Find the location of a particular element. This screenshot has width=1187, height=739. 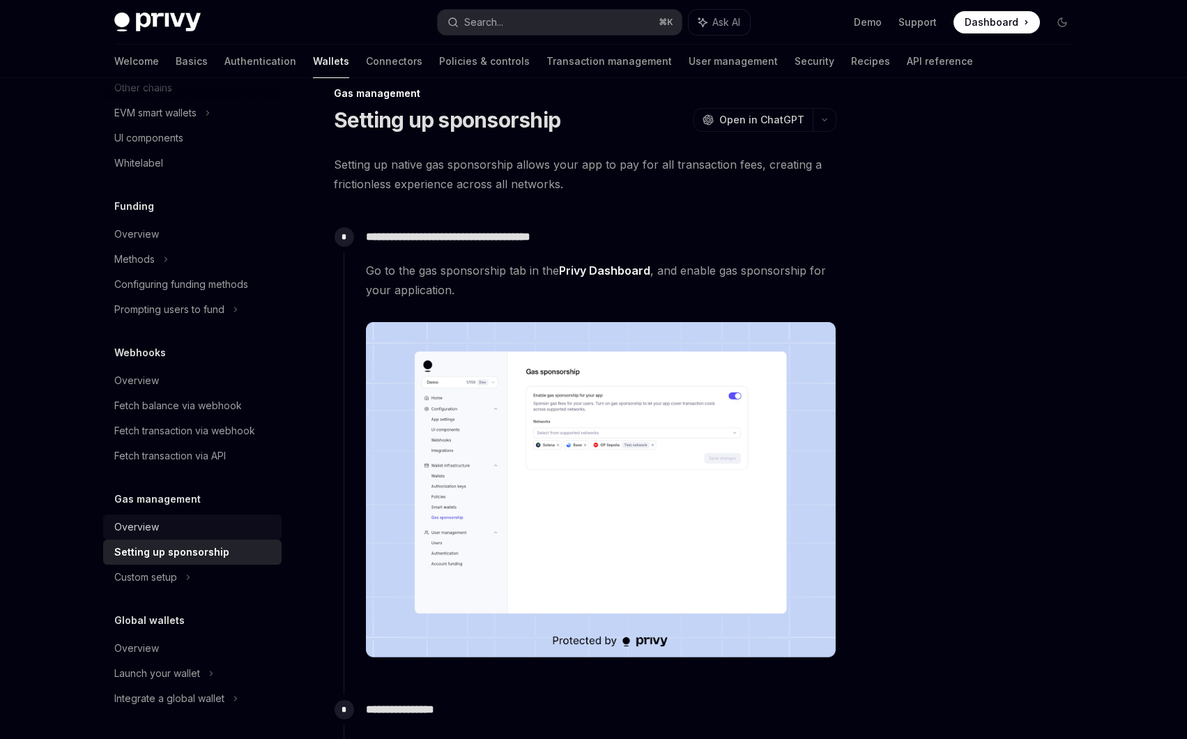

a: Fetch balance via webhook is located at coordinates (192, 406).